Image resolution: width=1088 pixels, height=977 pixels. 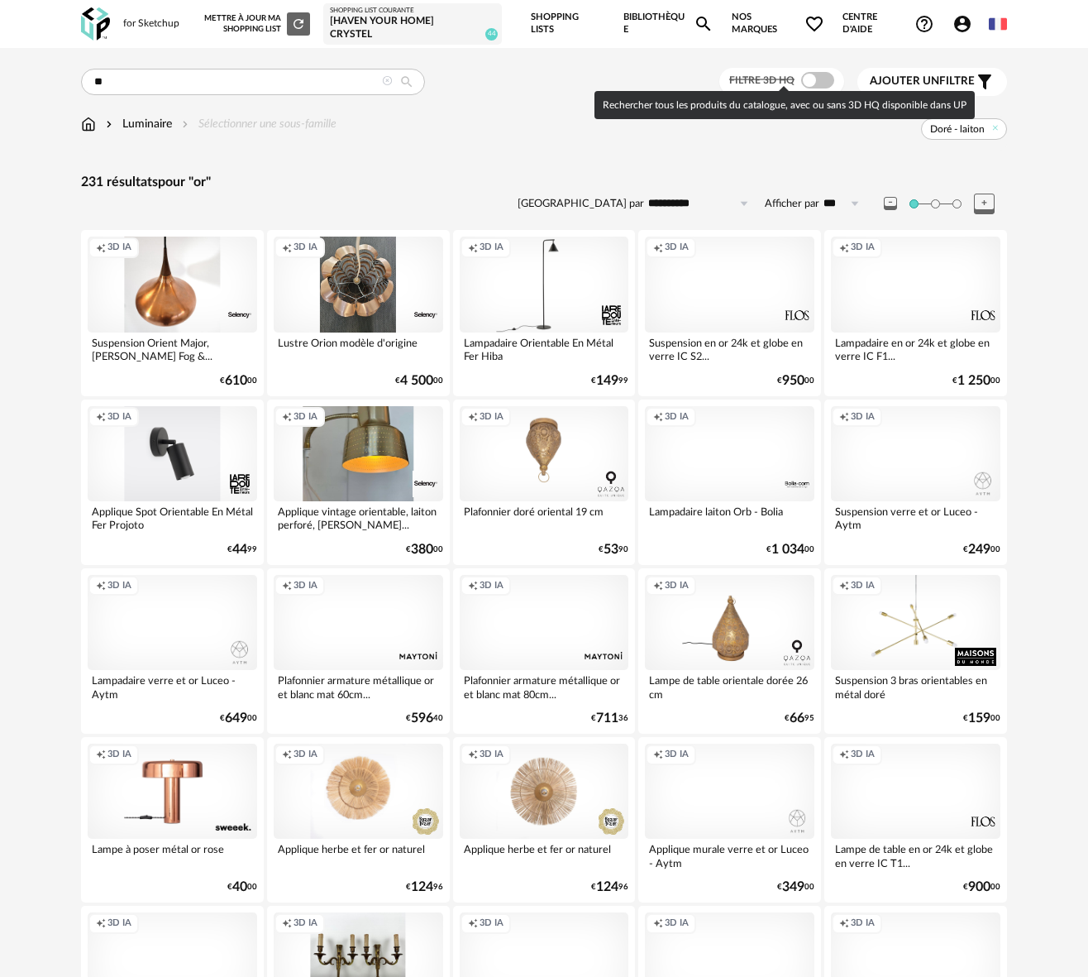 What do you see at coordinates (925, 24) in the screenshot?
I see `span: Help Circle Outline icon` at bounding box center [925, 24].